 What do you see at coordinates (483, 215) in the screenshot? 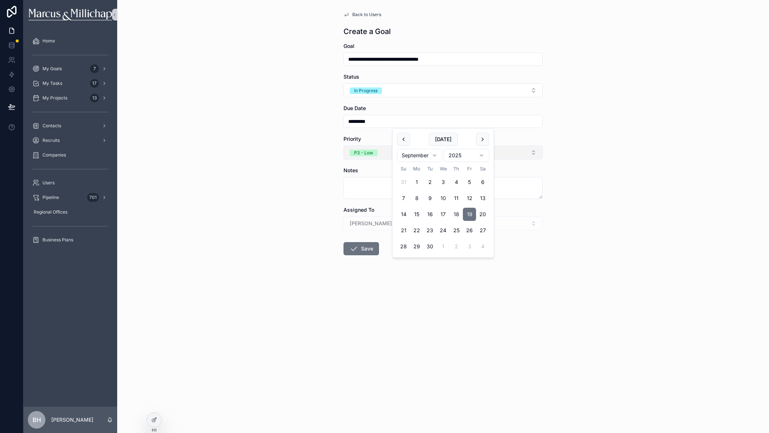
I see `button: Saturday, September 20th, 2025` at bounding box center [483, 215].